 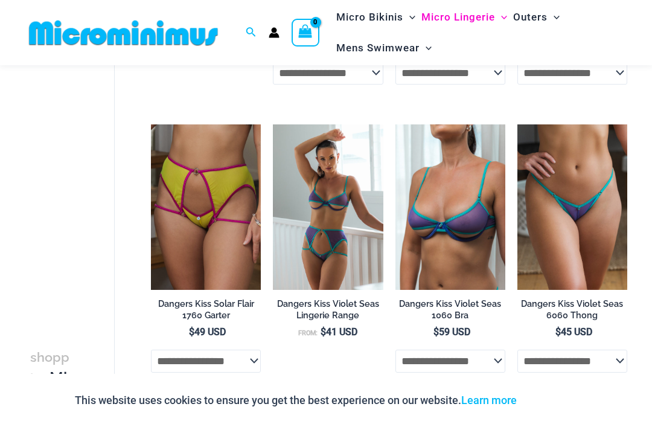 I want to click on a: Dangers Kiss Solar Flair 6060 Thong 1760 Garter 03Dangers Kiss Solar Flair 6060 Thong 1760 Garter..., so click(x=206, y=206).